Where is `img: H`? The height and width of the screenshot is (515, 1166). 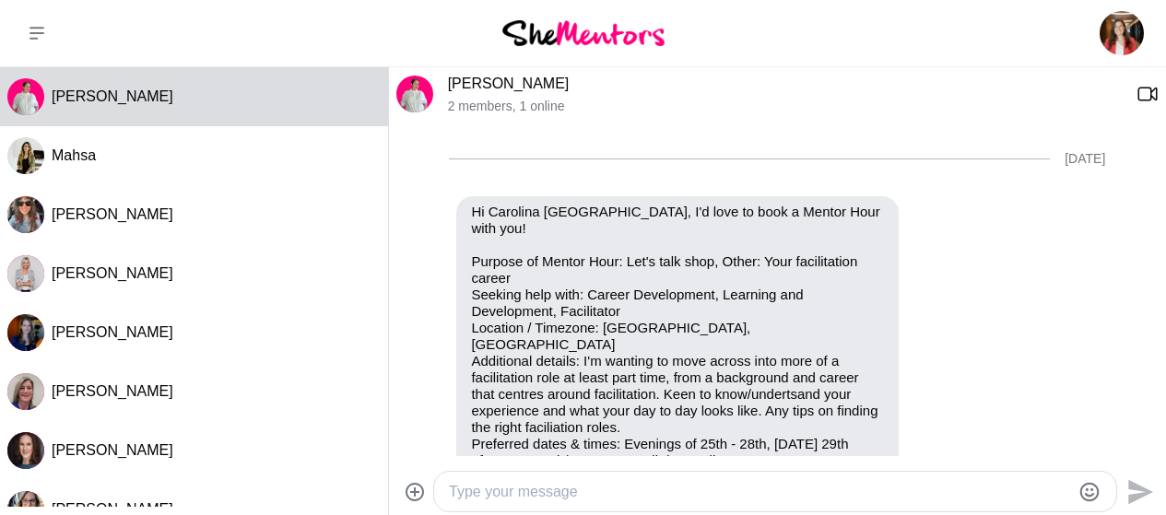
img: H is located at coordinates (26, 274).